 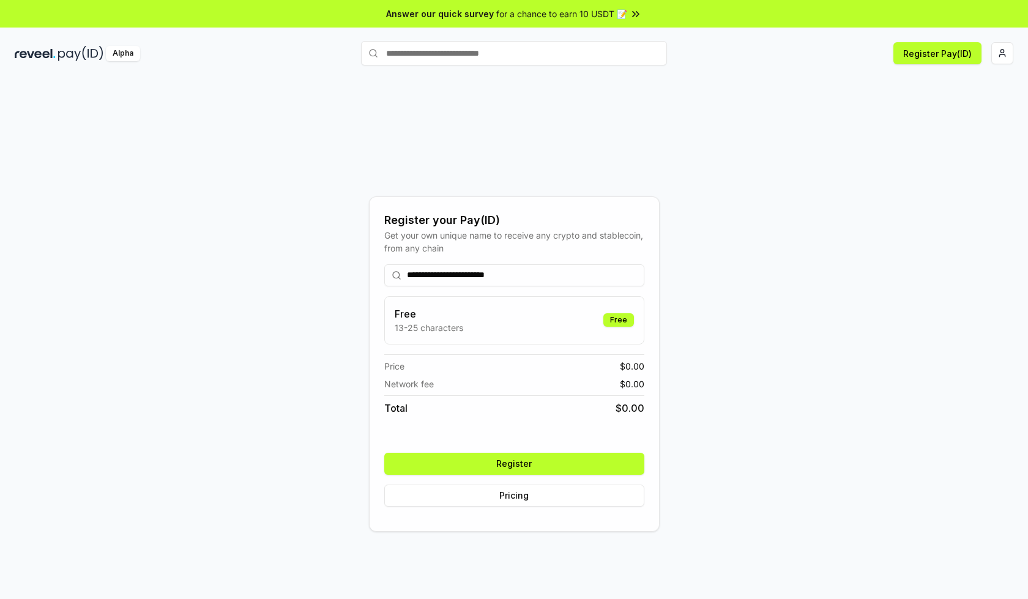 What do you see at coordinates (618, 320) in the screenshot?
I see `div: Free` at bounding box center [618, 320].